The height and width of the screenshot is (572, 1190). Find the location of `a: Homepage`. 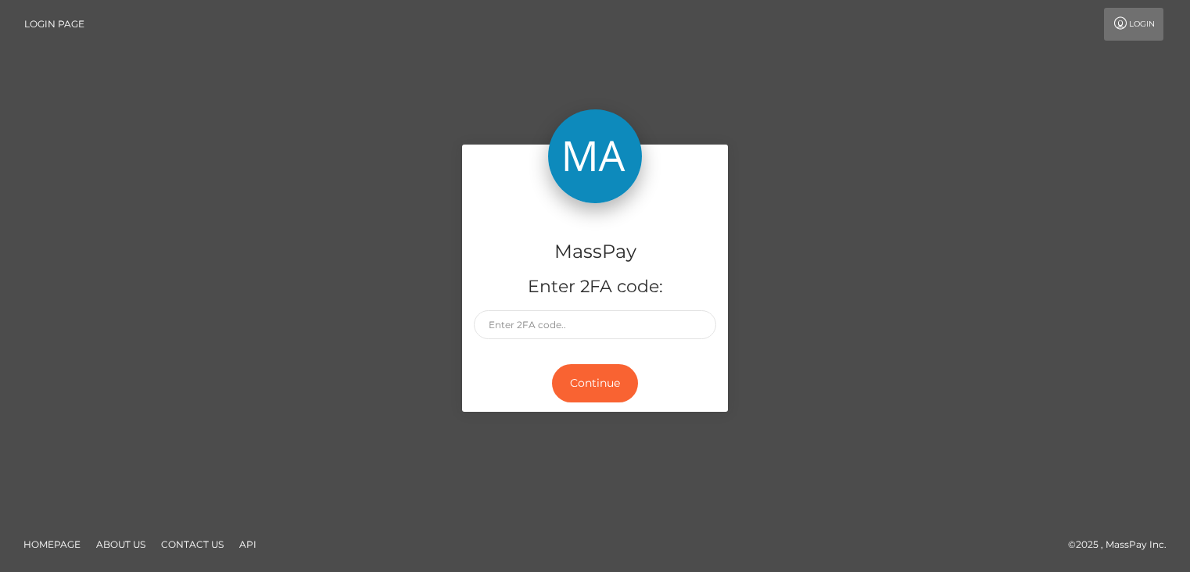

a: Homepage is located at coordinates (52, 544).